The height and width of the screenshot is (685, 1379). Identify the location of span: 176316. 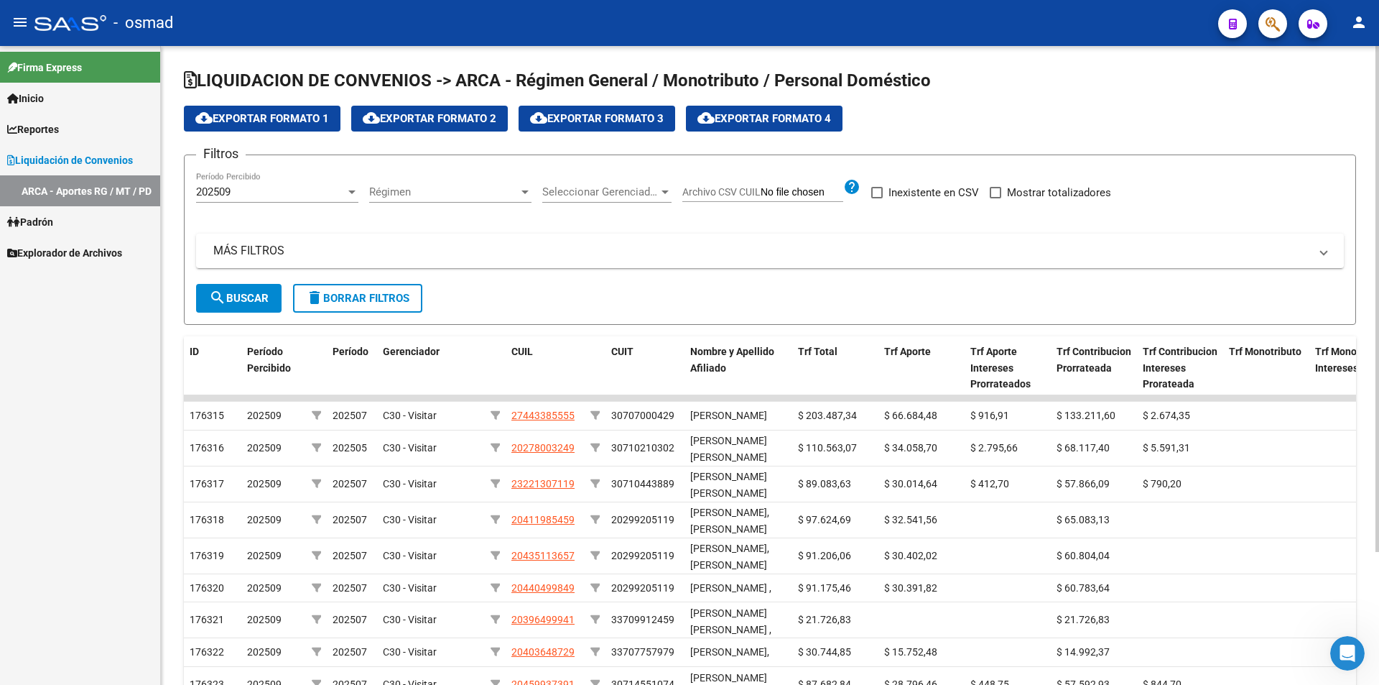
(207, 448).